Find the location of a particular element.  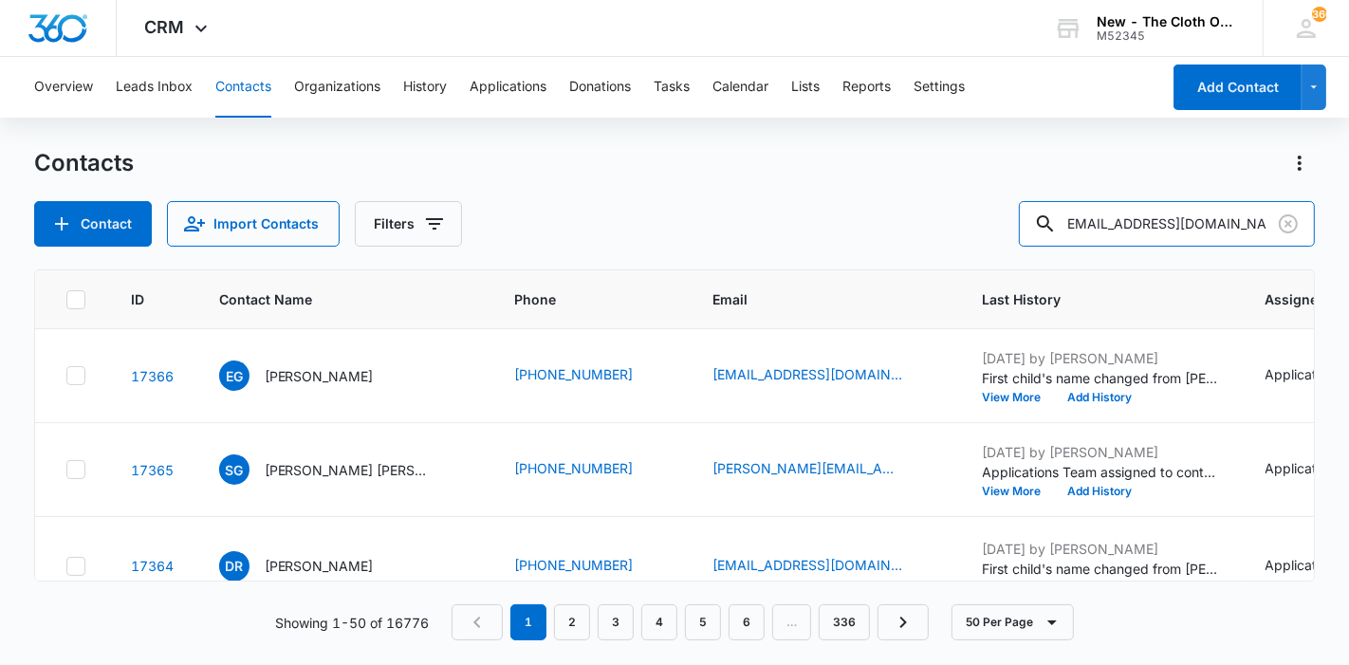

button: Contacts is located at coordinates (243, 87).